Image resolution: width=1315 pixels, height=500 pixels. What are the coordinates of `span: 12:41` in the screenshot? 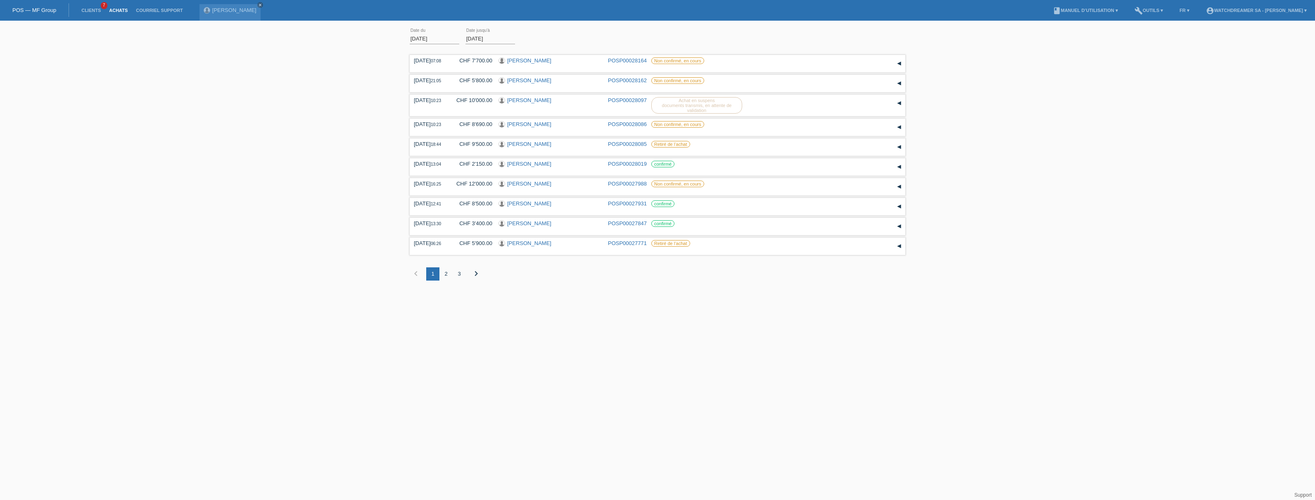 It's located at (436, 204).